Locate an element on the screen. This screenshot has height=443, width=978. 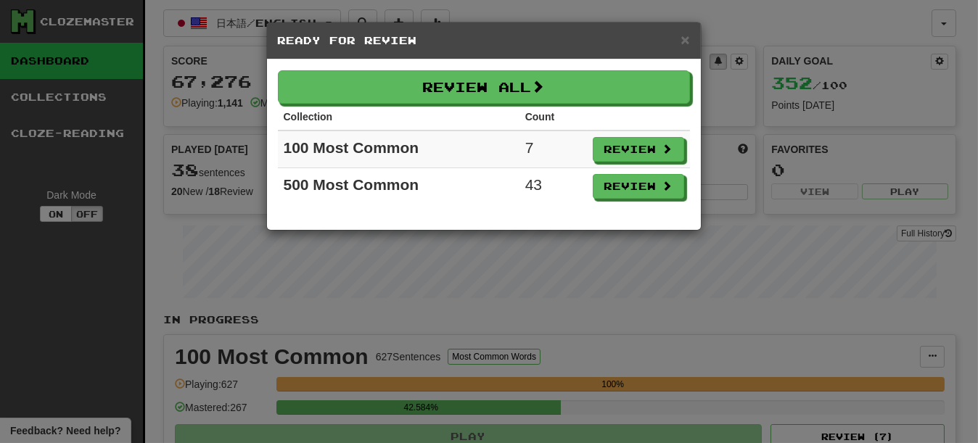
button: Review All is located at coordinates (484, 87).